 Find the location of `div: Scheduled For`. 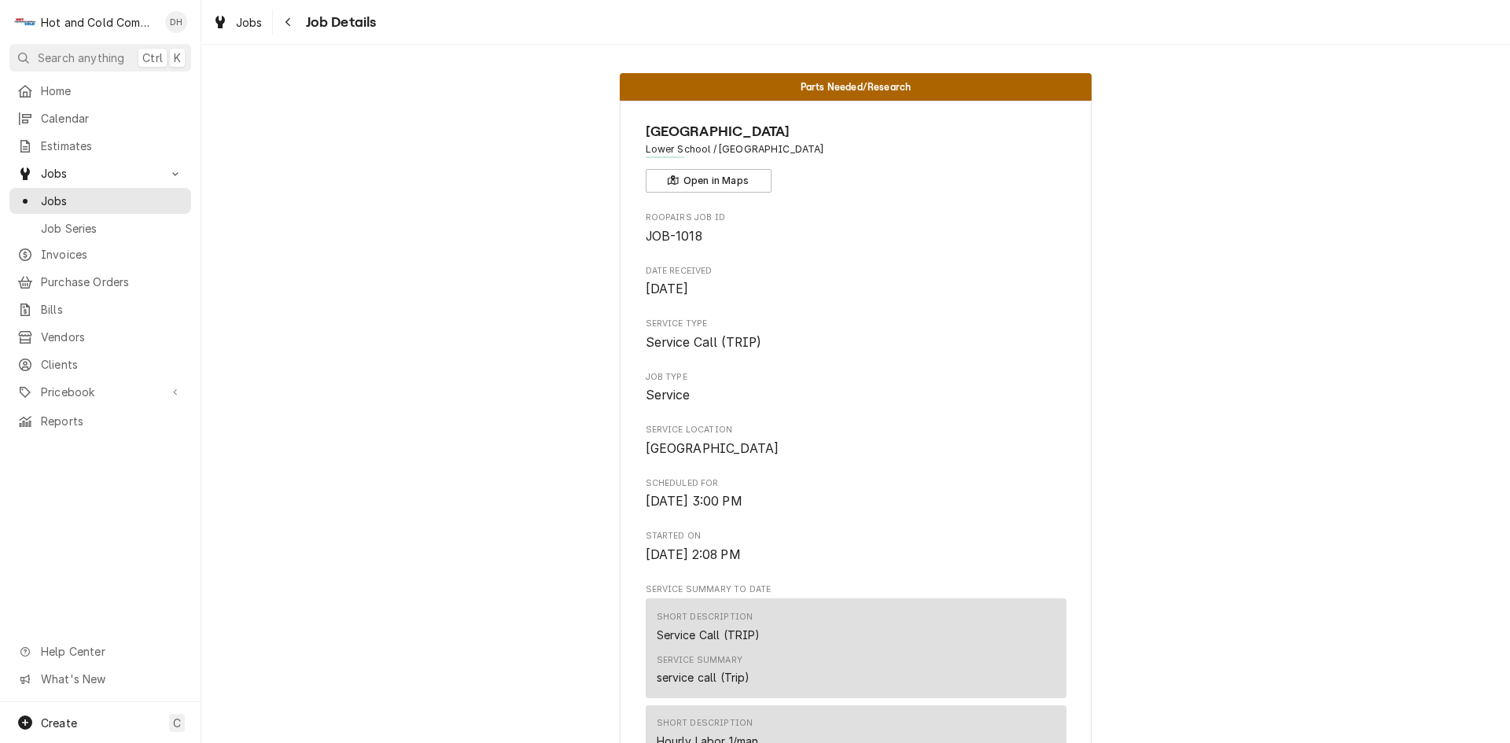

div: Scheduled For is located at coordinates (855, 494).